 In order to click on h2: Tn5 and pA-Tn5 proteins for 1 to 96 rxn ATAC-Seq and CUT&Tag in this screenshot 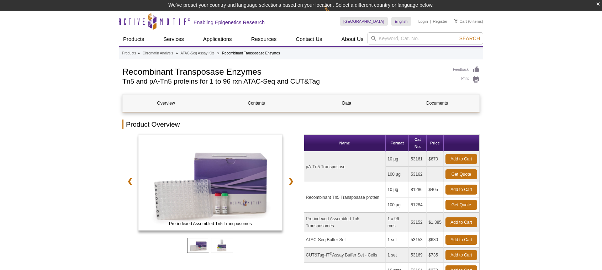, I will do `click(284, 81)`.